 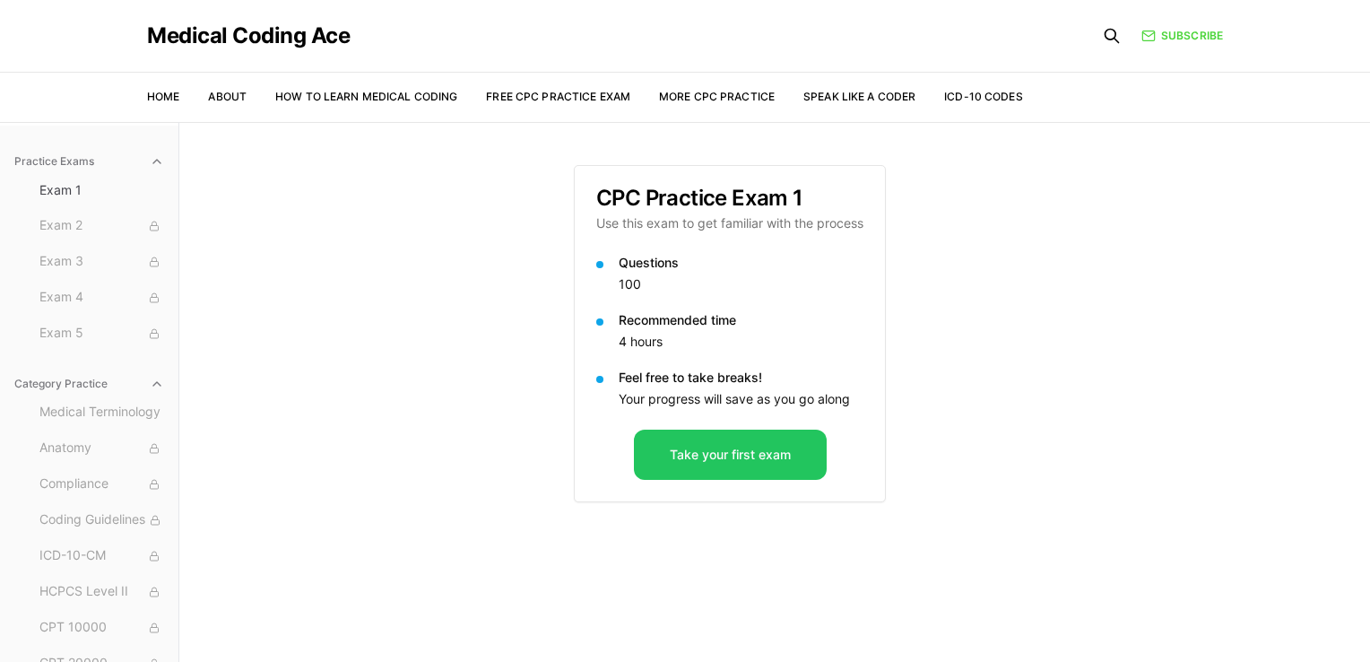 What do you see at coordinates (101, 556) in the screenshot?
I see `button: ICD-10-CM` at bounding box center [101, 556].